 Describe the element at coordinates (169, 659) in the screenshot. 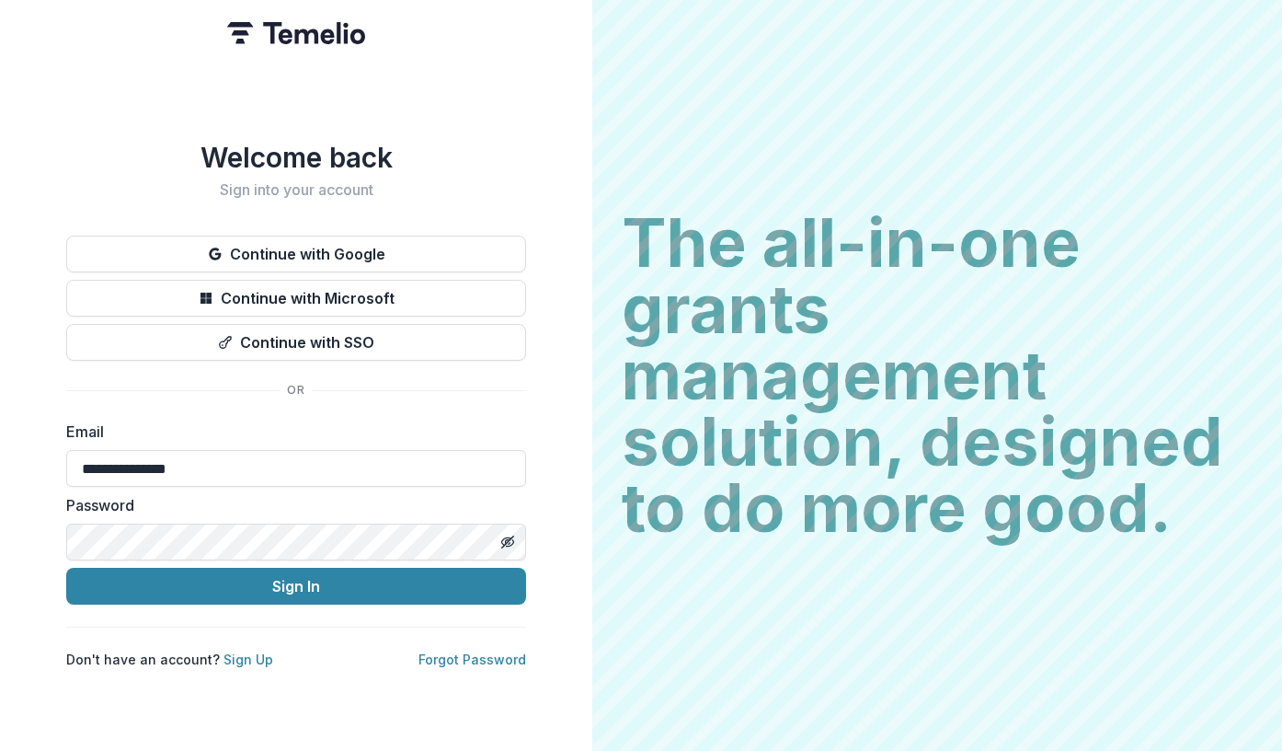

I see `p: Don't have an account?` at that location.